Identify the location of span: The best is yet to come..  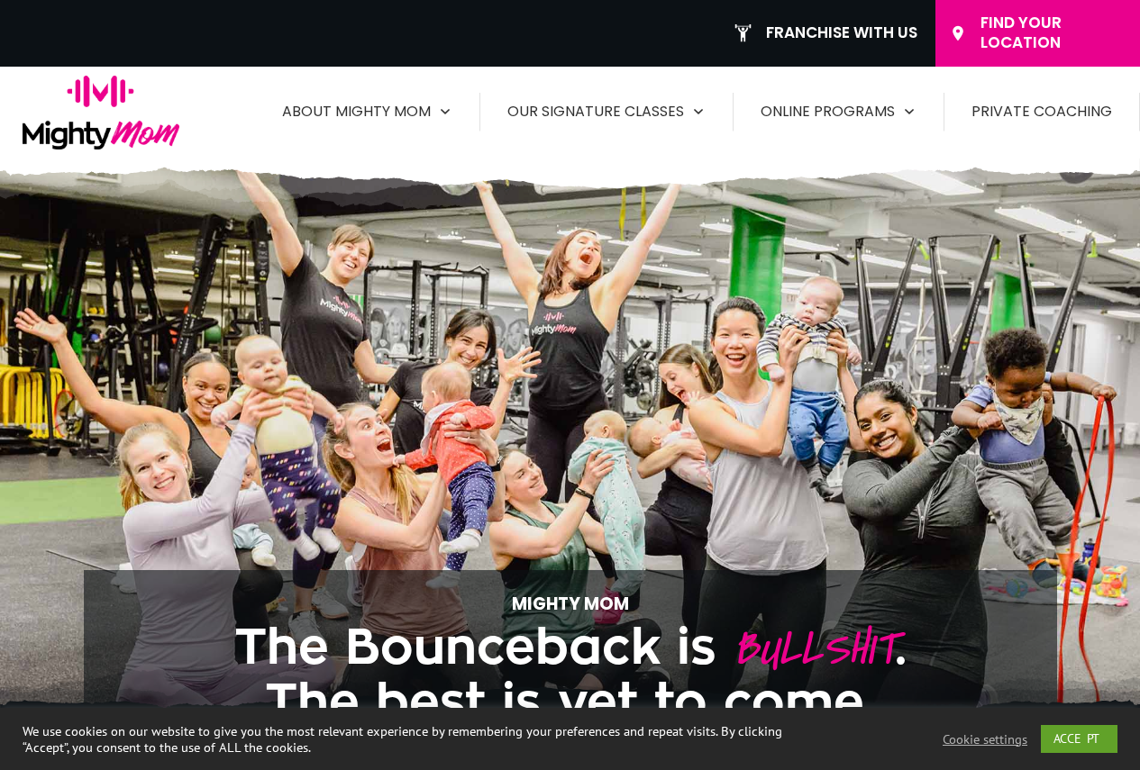
(570, 703).